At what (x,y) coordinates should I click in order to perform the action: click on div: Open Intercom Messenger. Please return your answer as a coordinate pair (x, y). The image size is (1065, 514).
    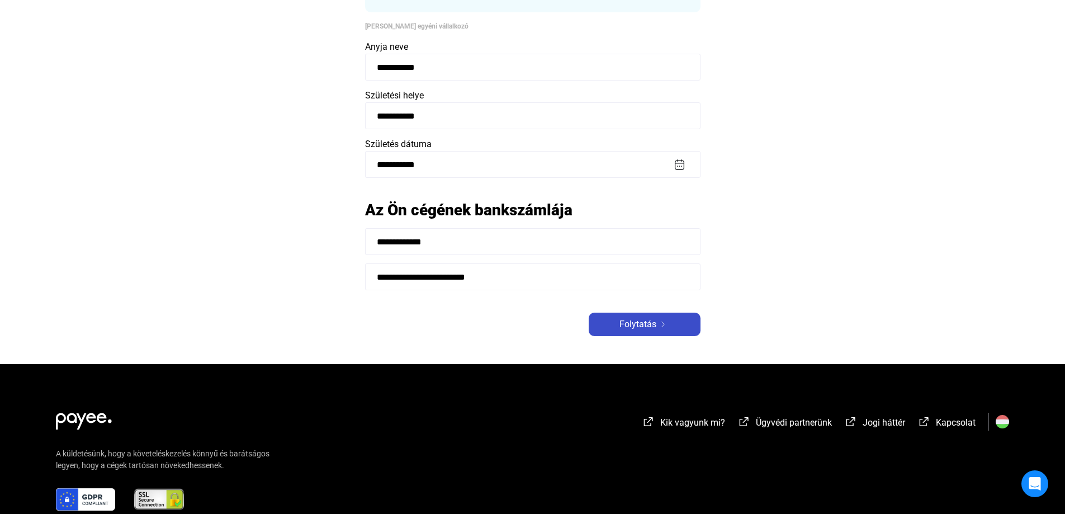
    Looking at the image, I should click on (1034, 483).